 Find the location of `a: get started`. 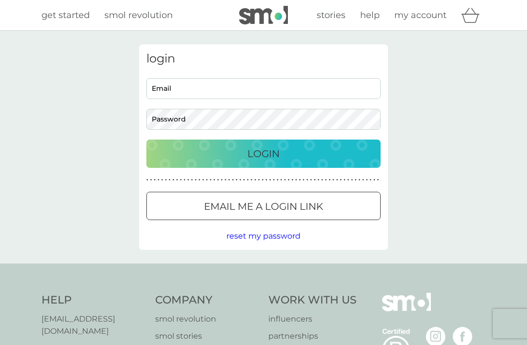

a: get started is located at coordinates (65, 15).